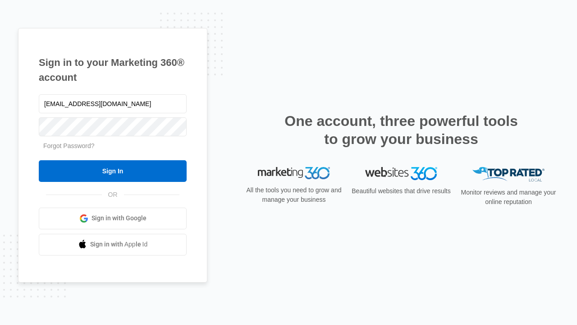 The width and height of the screenshot is (577, 325). Describe the element at coordinates (113, 70) in the screenshot. I see `h1: Sign in to your Marketing 360® account` at that location.